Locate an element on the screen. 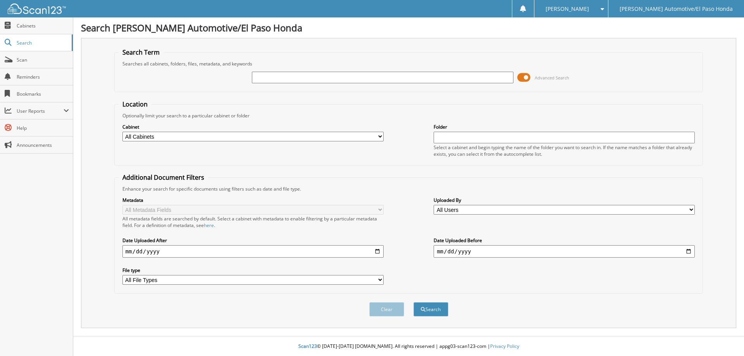 This screenshot has width=744, height=356. span: Search is located at coordinates (42, 43).